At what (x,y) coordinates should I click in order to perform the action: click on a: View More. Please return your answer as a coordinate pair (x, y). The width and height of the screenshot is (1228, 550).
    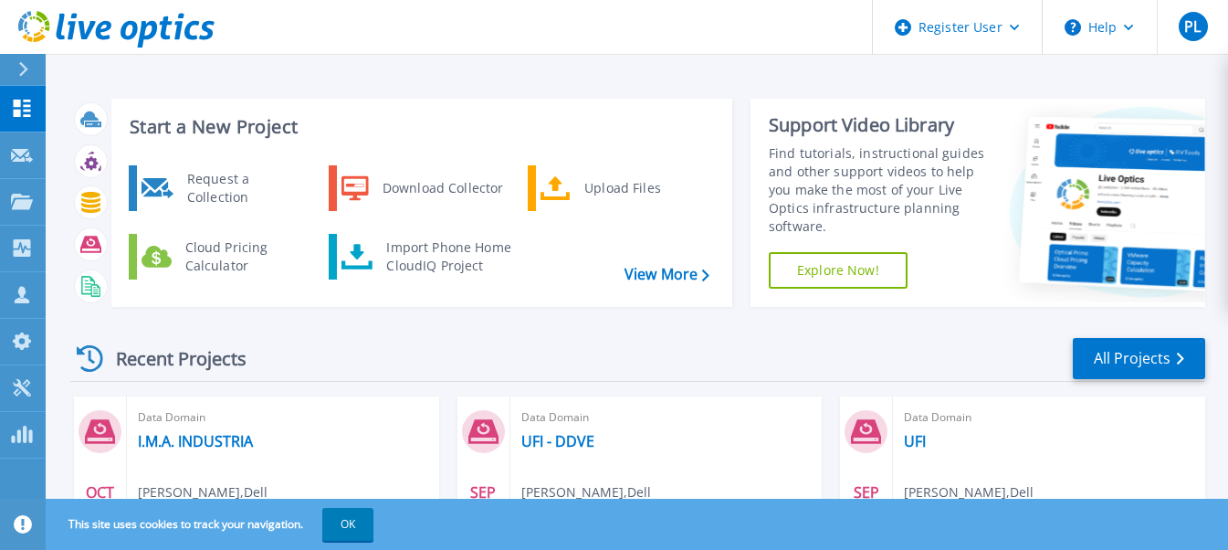
    Looking at the image, I should click on (667, 274).